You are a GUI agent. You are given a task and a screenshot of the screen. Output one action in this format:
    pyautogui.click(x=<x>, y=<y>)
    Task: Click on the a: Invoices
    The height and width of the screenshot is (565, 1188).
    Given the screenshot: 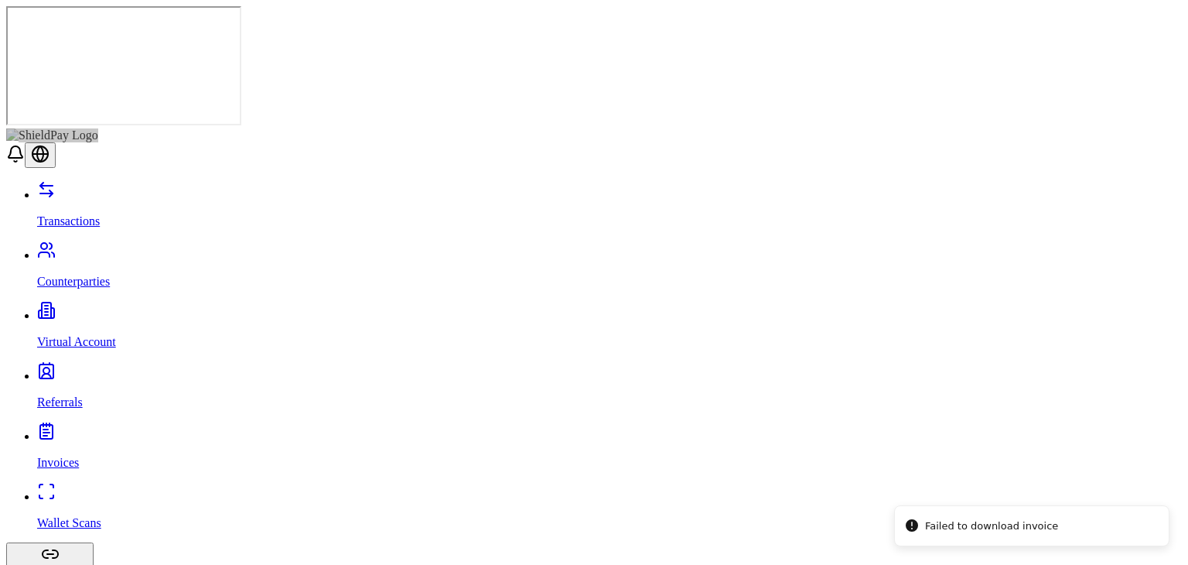 What is the action you would take?
    pyautogui.click(x=610, y=450)
    